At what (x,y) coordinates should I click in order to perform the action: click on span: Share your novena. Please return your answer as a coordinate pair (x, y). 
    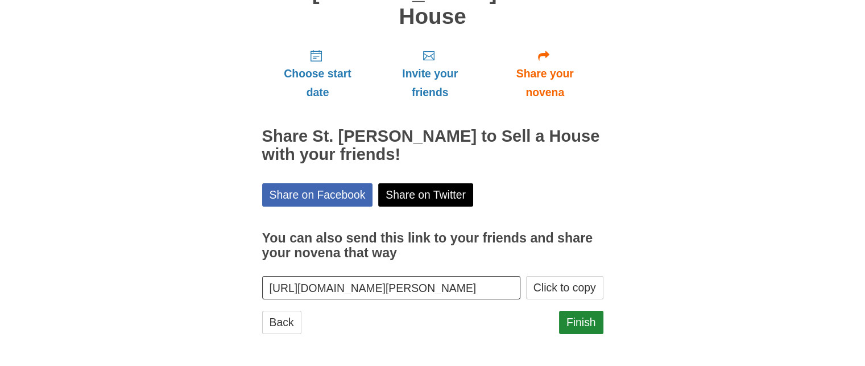
    Looking at the image, I should click on (545, 83).